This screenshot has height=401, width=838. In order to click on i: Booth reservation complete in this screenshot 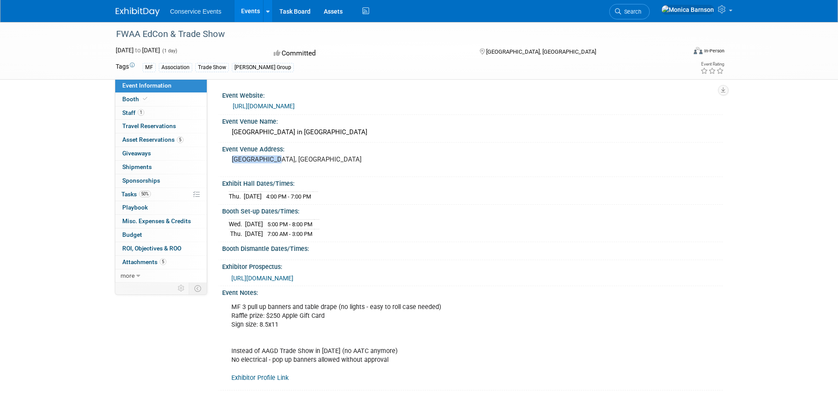, I will do `click(145, 99)`.